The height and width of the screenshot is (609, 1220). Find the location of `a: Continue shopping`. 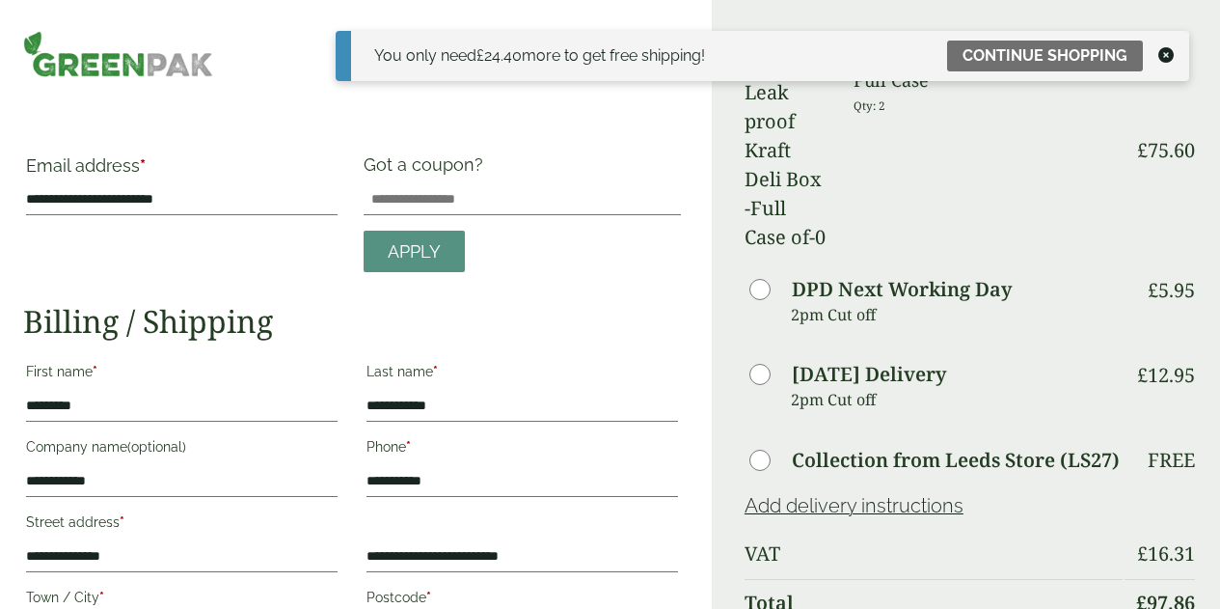

a: Continue shopping is located at coordinates (1045, 56).